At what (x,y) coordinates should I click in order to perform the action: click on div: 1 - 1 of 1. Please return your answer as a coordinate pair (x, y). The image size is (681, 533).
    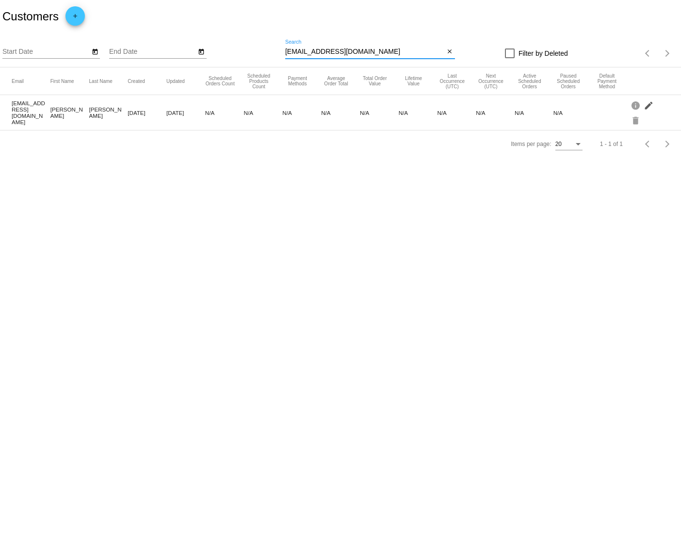
    Looking at the image, I should click on (611, 144).